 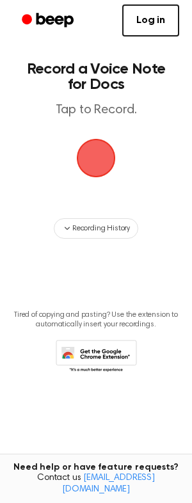 I want to click on span: Contact us, so click(x=96, y=484).